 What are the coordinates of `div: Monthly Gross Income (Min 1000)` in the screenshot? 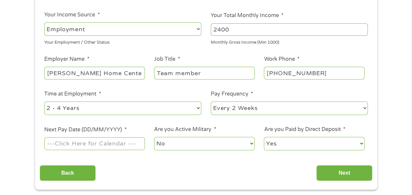 It's located at (289, 41).